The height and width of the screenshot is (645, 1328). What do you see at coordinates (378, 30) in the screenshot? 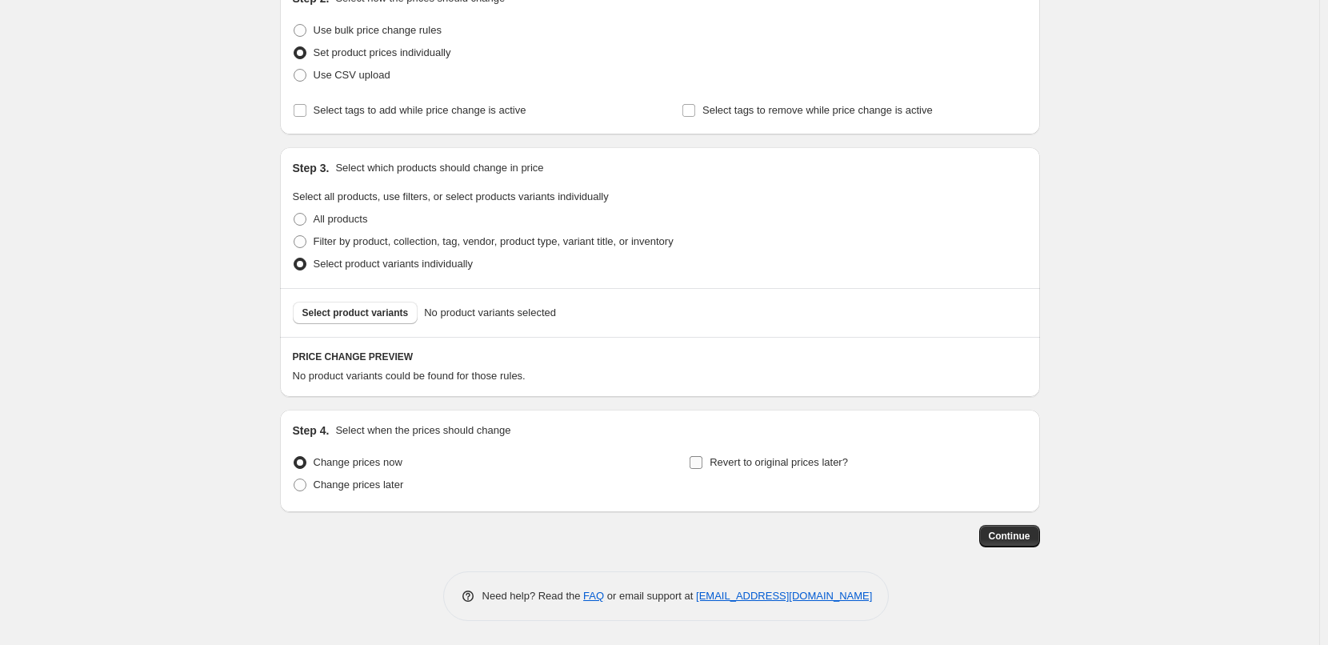
I see `span: Use bulk price change rules` at bounding box center [378, 30].